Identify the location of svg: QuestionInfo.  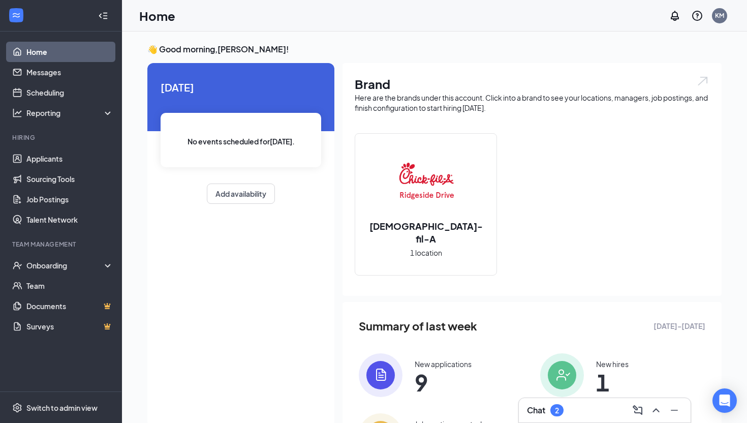
(697, 16).